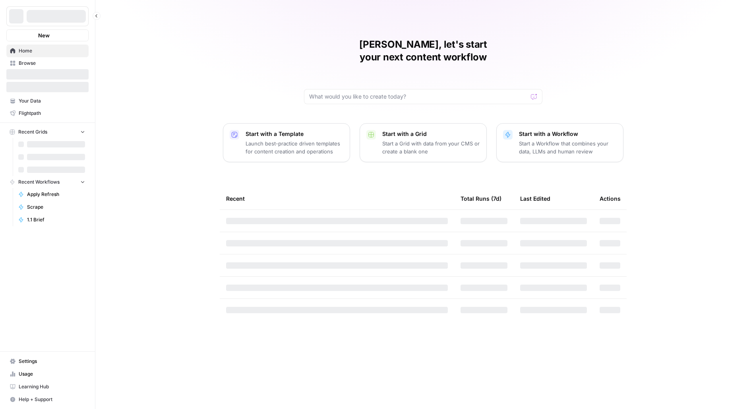  What do you see at coordinates (52, 101) in the screenshot?
I see `span: Your Data` at bounding box center [52, 101].